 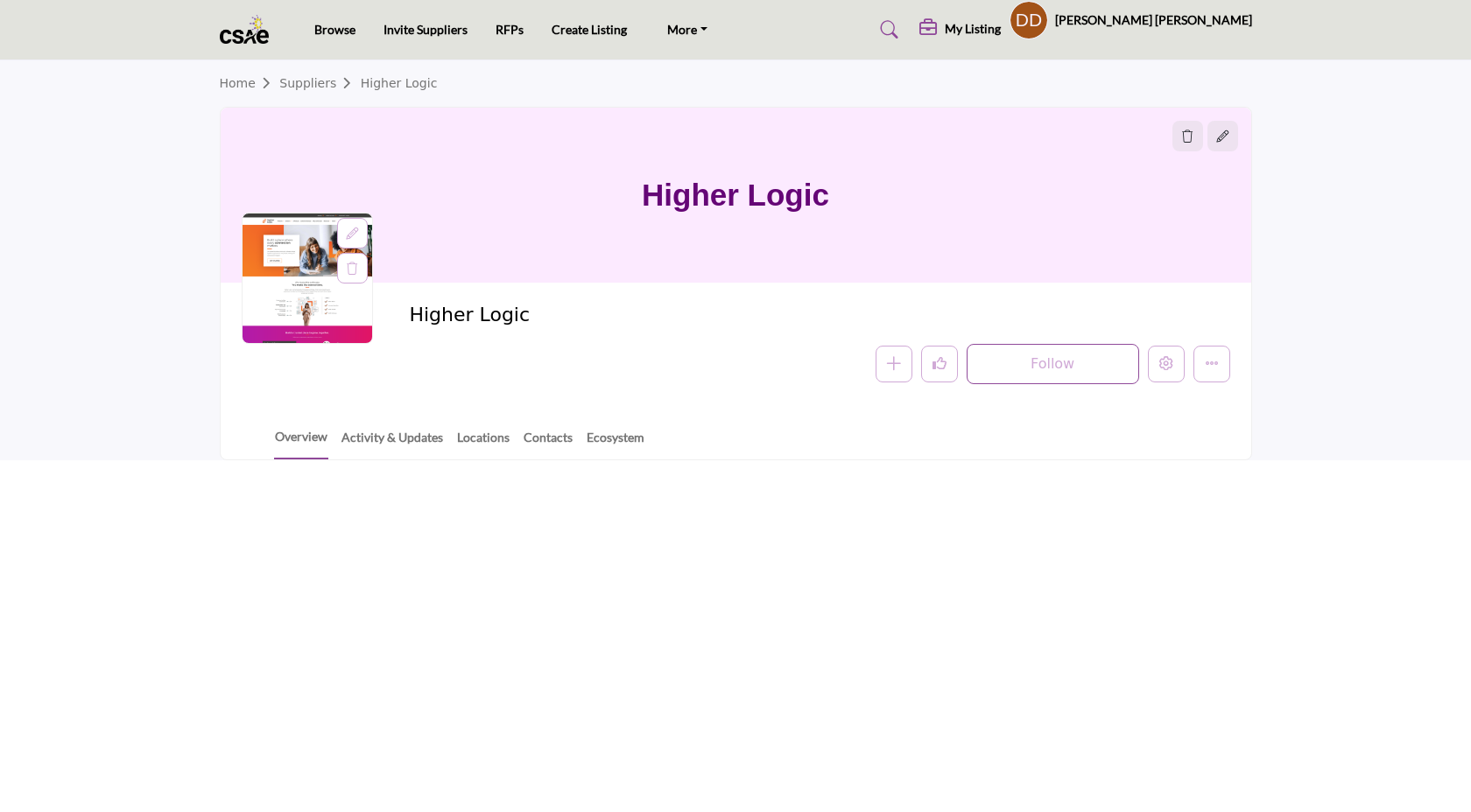 I want to click on a: Browse, so click(x=335, y=29).